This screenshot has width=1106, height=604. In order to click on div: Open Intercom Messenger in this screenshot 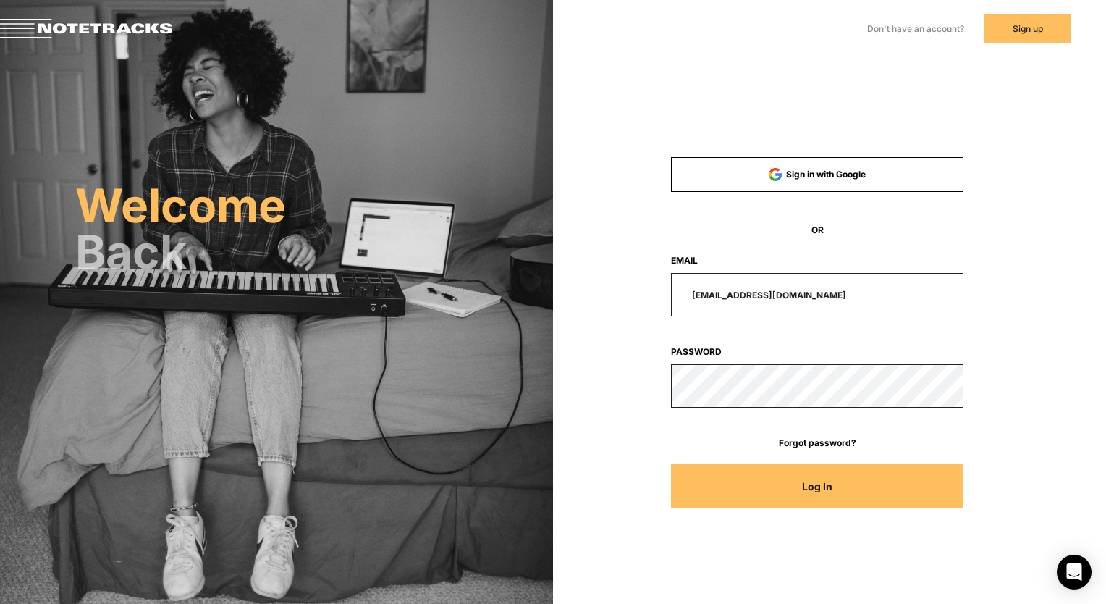, I will do `click(1074, 572)`.